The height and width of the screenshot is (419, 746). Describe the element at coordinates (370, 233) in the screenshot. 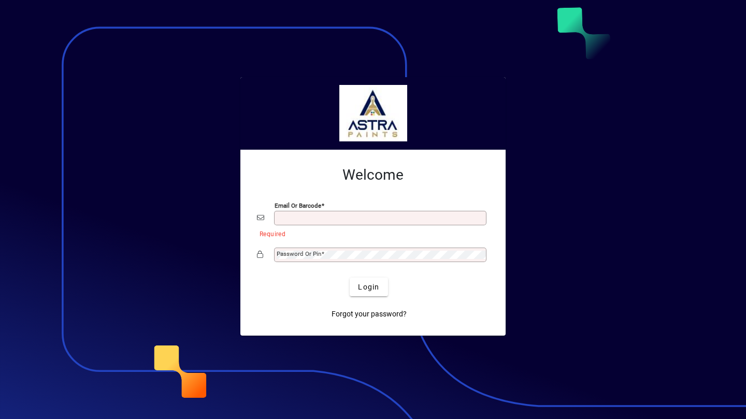

I see `mat-error: Required` at that location.